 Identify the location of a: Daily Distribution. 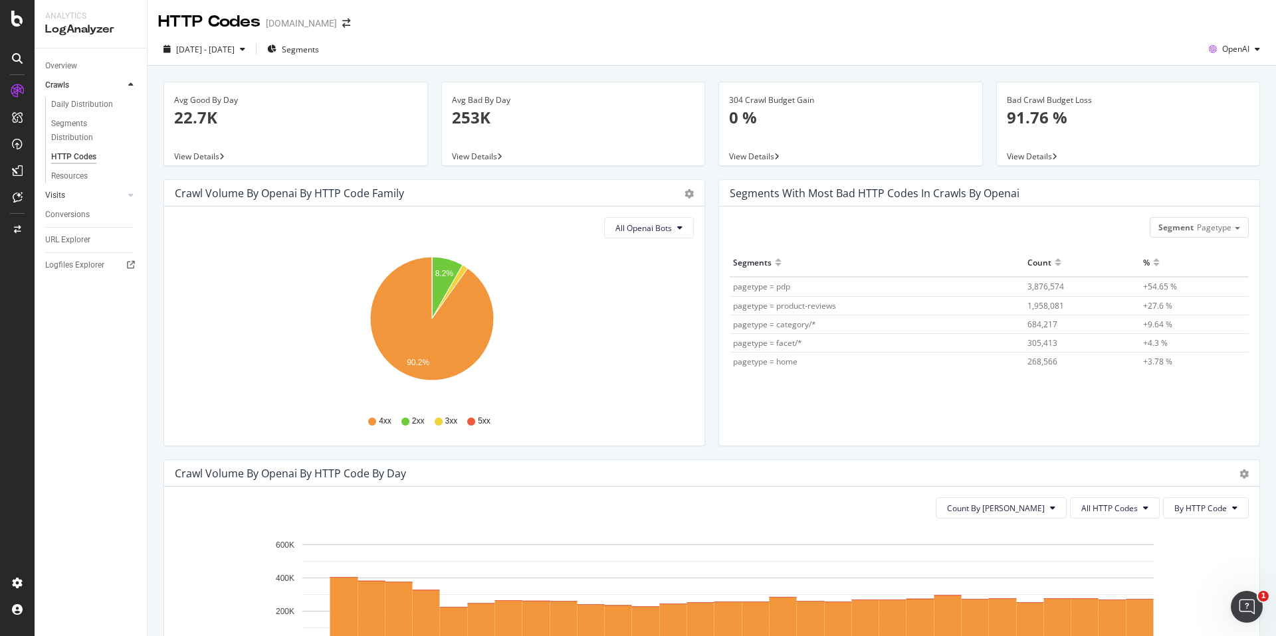
(94, 104).